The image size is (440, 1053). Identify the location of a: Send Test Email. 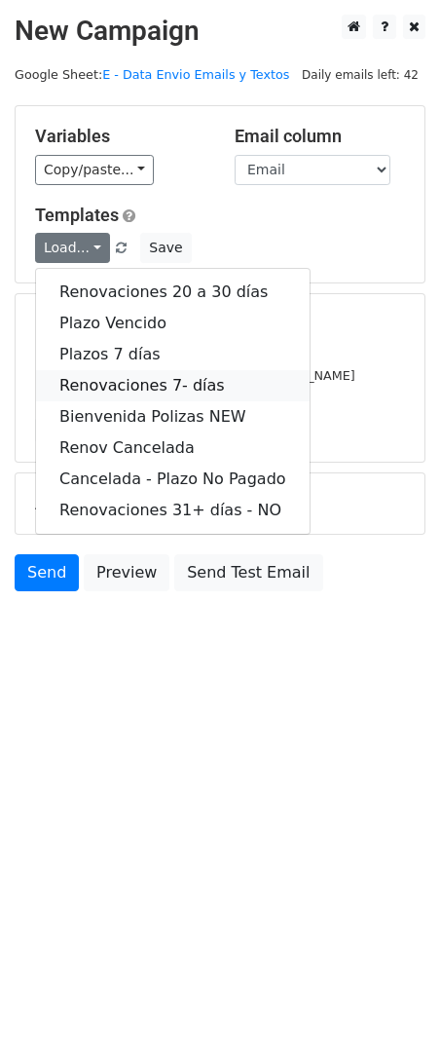
(248, 573).